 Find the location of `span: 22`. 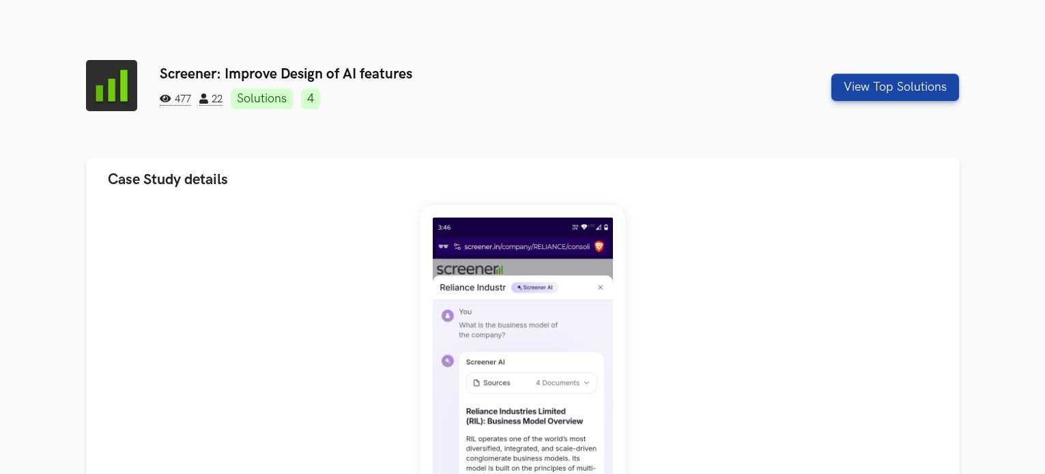

span: 22 is located at coordinates (211, 100).